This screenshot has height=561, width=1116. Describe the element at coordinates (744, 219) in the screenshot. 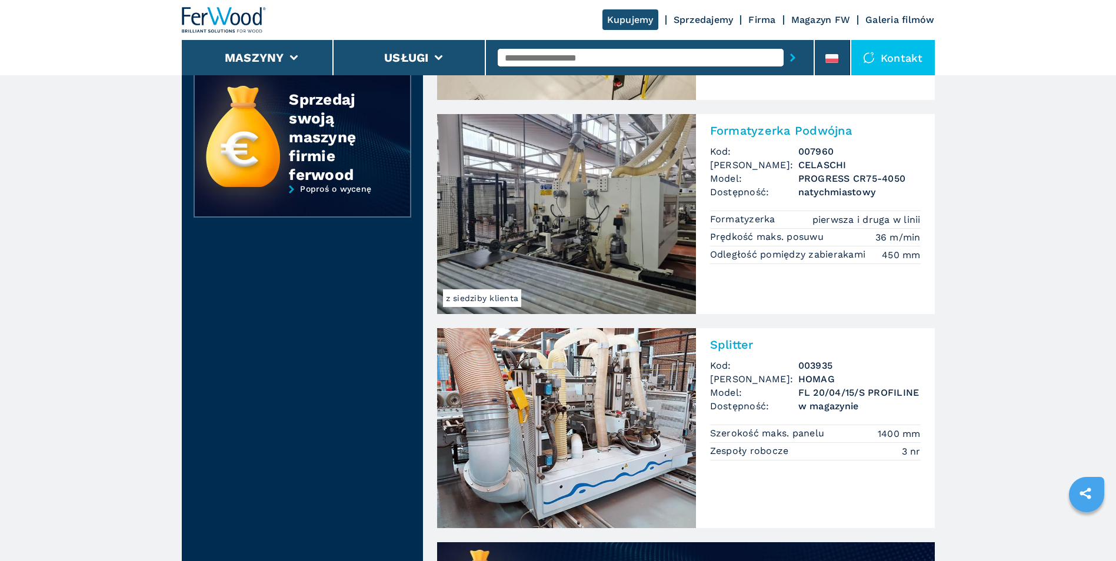

I see `p: Formatyzerka` at that location.